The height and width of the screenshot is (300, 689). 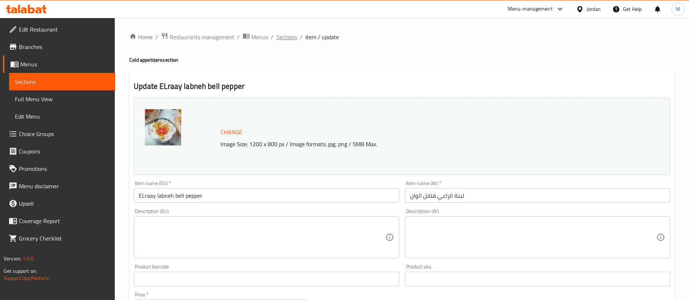 What do you see at coordinates (410, 144) in the screenshot?
I see `p: Image Size: 1200 x 800 px / Image formats: jpg, png / 5MB Max.` at bounding box center [410, 144].